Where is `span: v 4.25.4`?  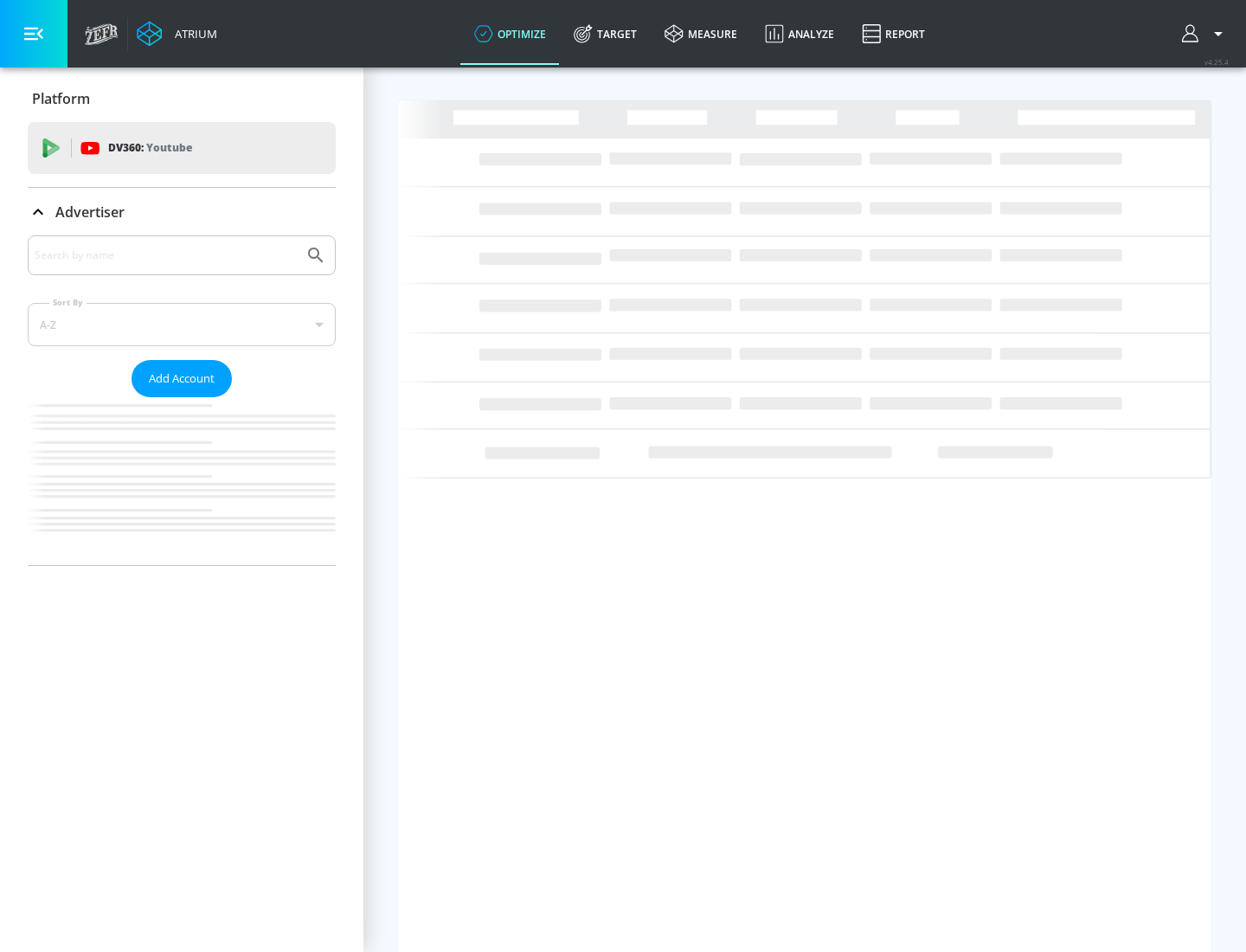 span: v 4.25.4 is located at coordinates (1216, 61).